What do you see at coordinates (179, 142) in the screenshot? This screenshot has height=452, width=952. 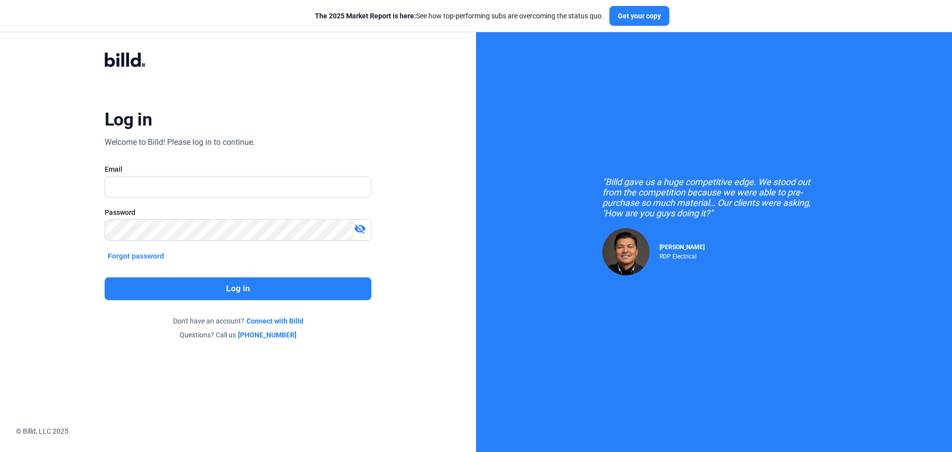 I see `div: Welcome to Billd! Please log in to continue.` at bounding box center [179, 142].